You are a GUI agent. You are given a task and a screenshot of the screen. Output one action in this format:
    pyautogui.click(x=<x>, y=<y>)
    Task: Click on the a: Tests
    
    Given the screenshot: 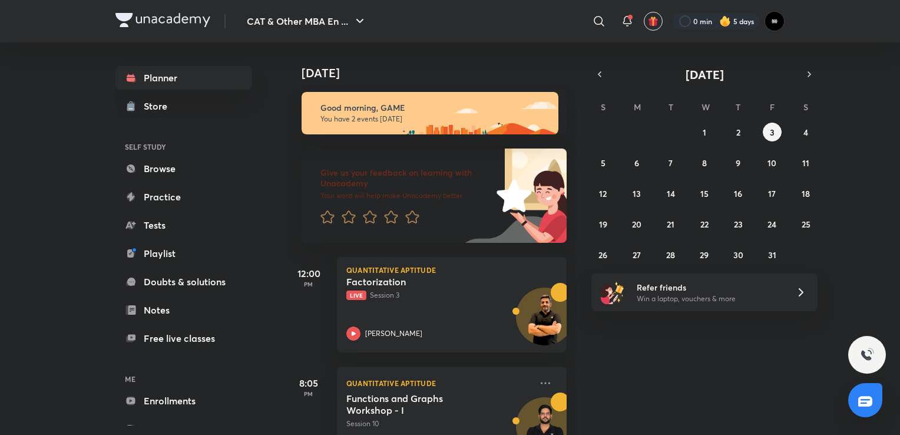 What is the action you would take?
    pyautogui.click(x=184, y=225)
    